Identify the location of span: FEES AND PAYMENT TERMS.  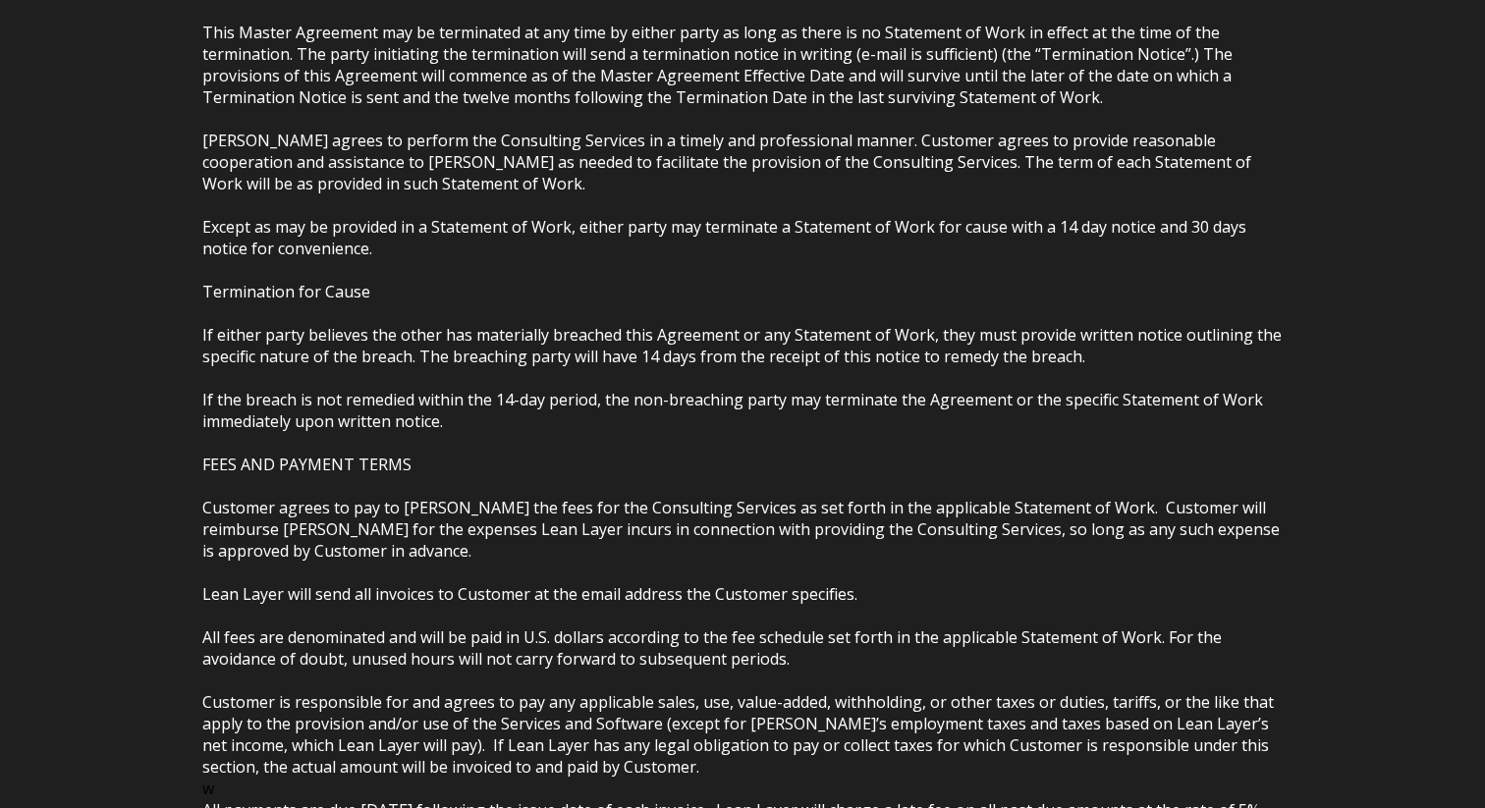
(306, 465).